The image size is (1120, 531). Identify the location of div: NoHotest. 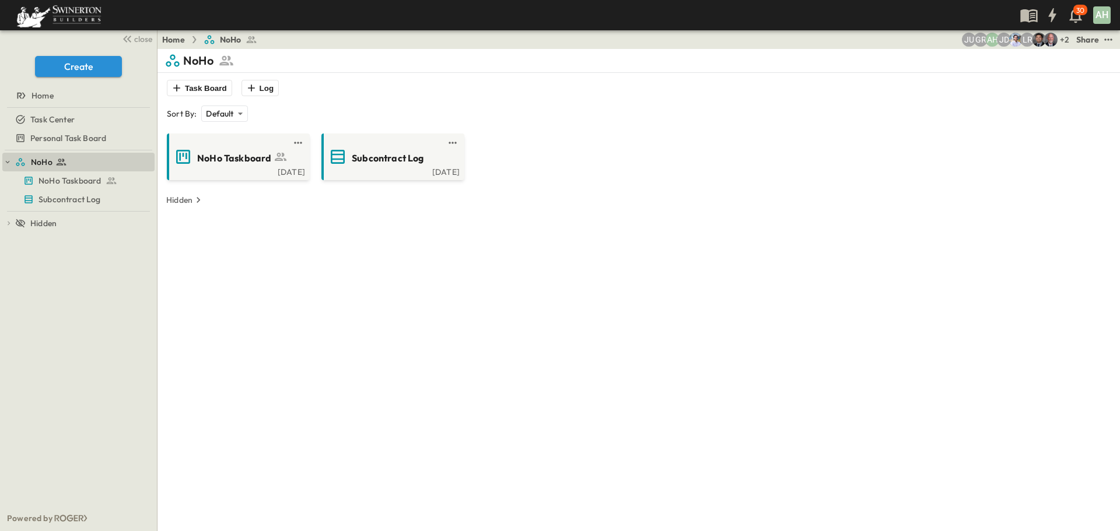
(78, 162).